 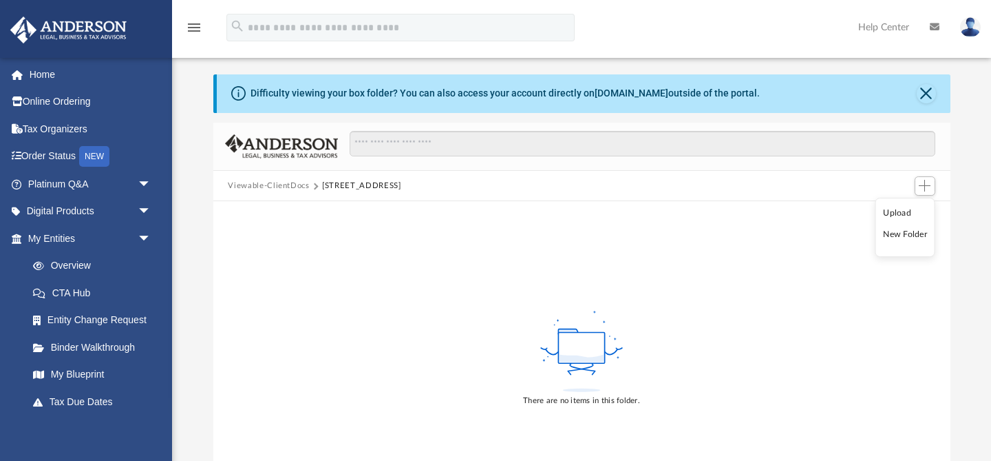 I want to click on a: Order StatusNEW, so click(x=91, y=156).